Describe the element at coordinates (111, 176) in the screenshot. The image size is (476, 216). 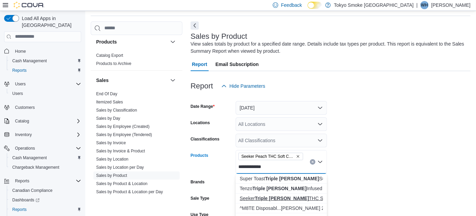
I see `span: Sales by Product` at that location.